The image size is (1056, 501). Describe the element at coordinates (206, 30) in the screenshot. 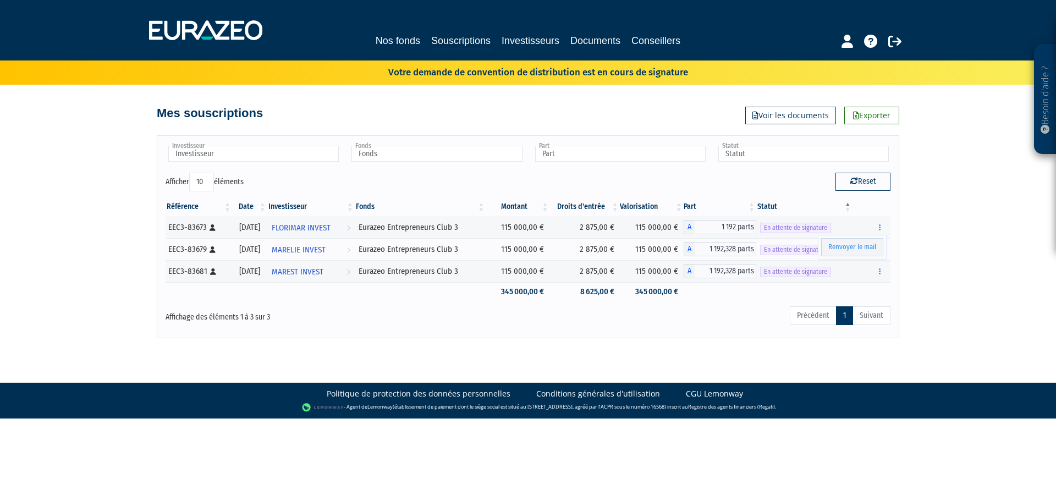

I see `img: 1732889491-logotype_eurazeo_blanc_rvb.png` at that location.